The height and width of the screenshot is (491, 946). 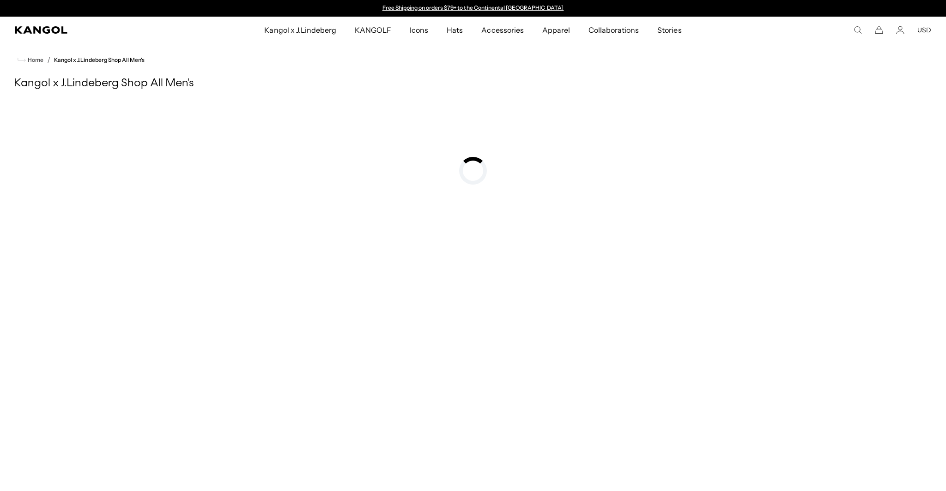 What do you see at coordinates (454, 30) in the screenshot?
I see `span: Hats` at bounding box center [454, 30].